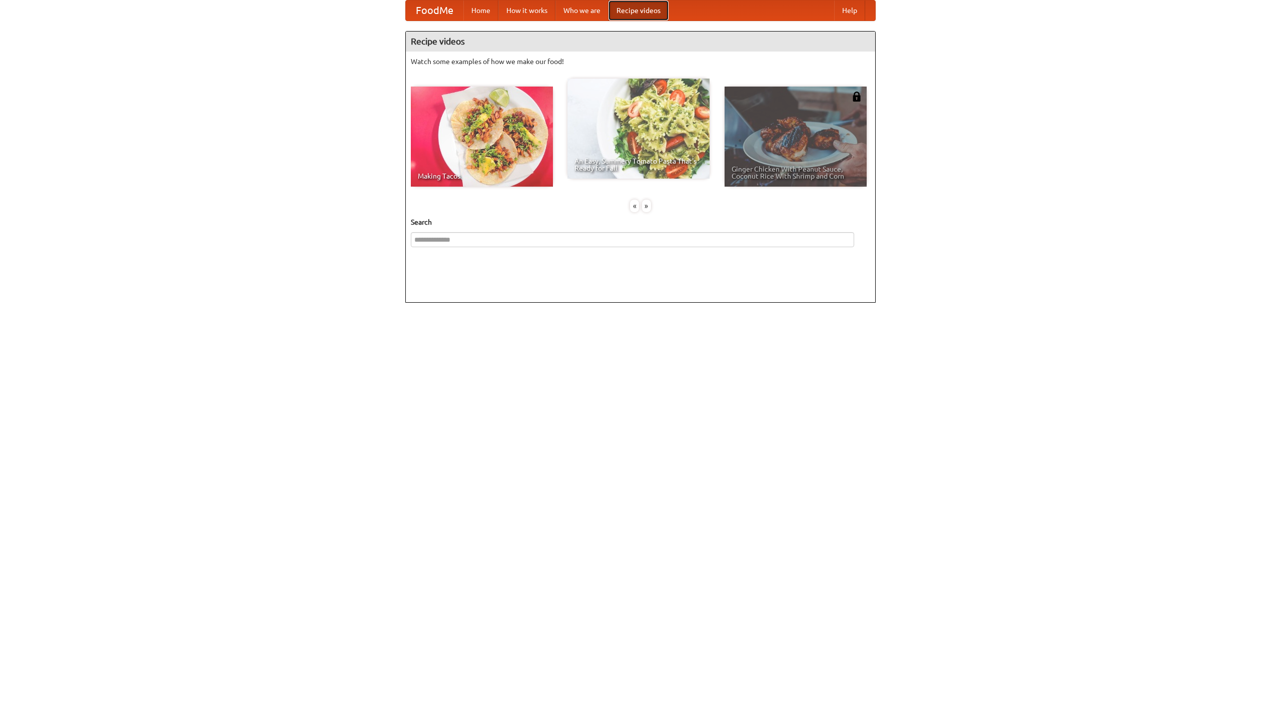 The width and height of the screenshot is (1281, 708). Describe the element at coordinates (527, 11) in the screenshot. I see `a: How it works` at that location.